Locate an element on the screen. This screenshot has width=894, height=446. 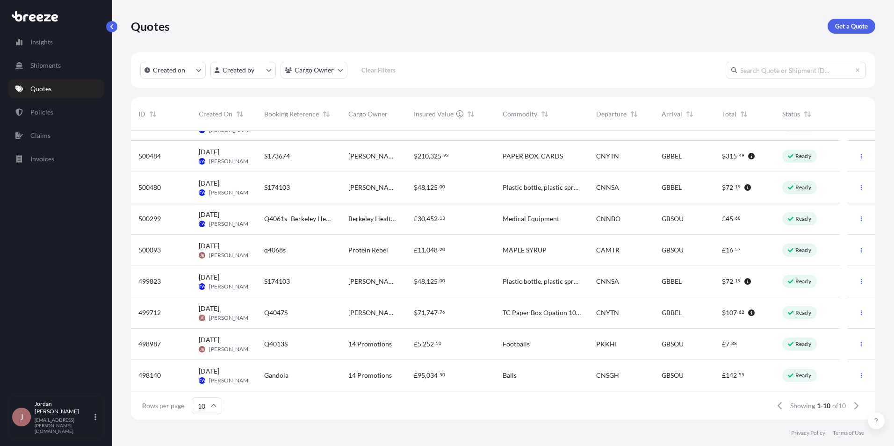
span: J is located at coordinates (21, 417).